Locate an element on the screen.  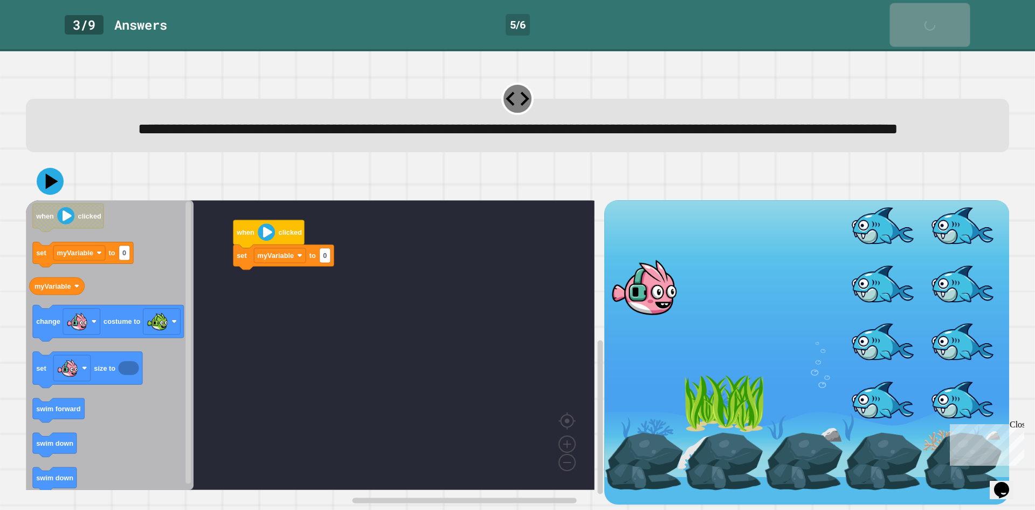
text: costume to is located at coordinates (122, 321).